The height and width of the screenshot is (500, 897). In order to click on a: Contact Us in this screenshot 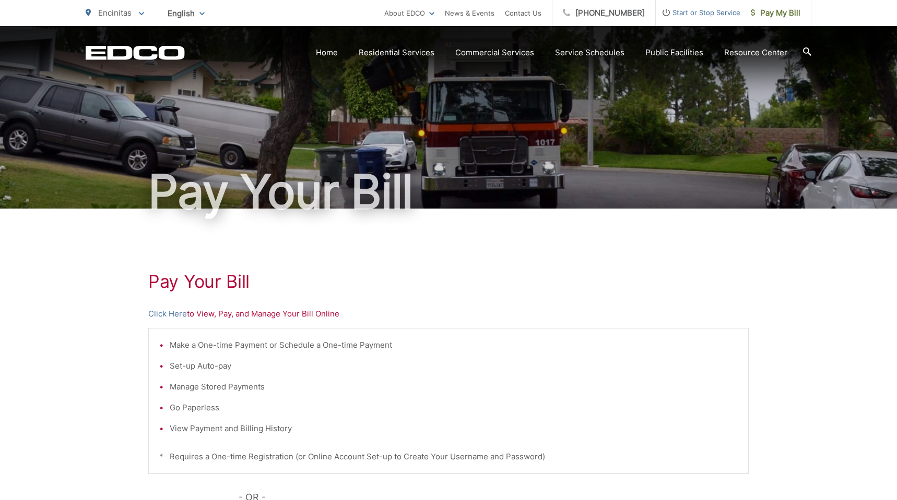, I will do `click(523, 13)`.